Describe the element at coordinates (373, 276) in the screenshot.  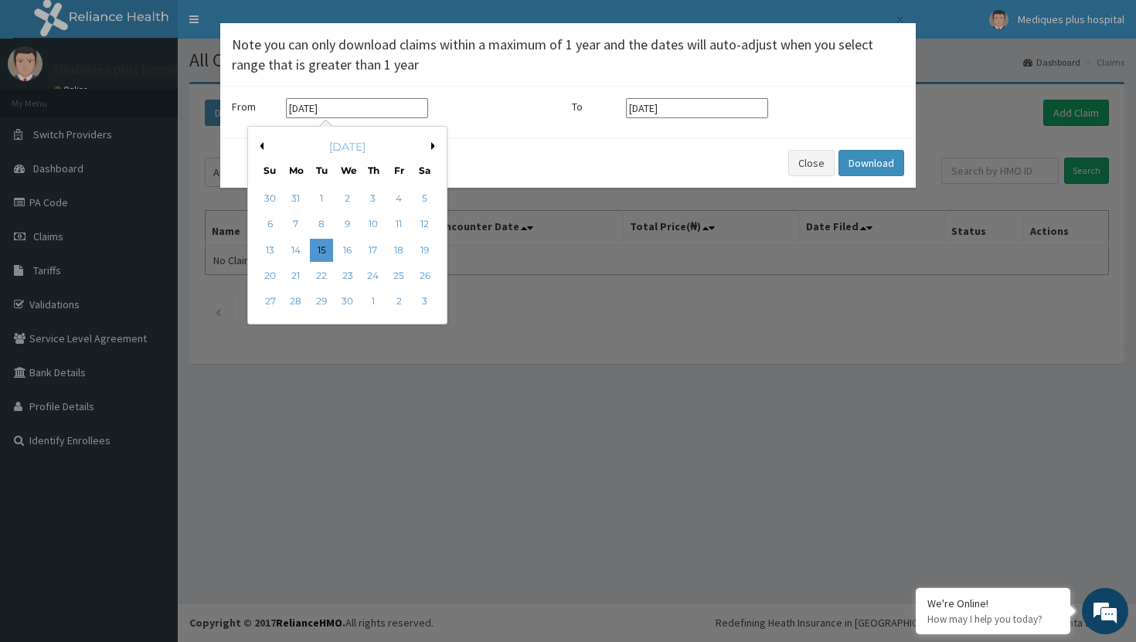
I see `div: Choose Thursday, April 24th, 2025` at that location.